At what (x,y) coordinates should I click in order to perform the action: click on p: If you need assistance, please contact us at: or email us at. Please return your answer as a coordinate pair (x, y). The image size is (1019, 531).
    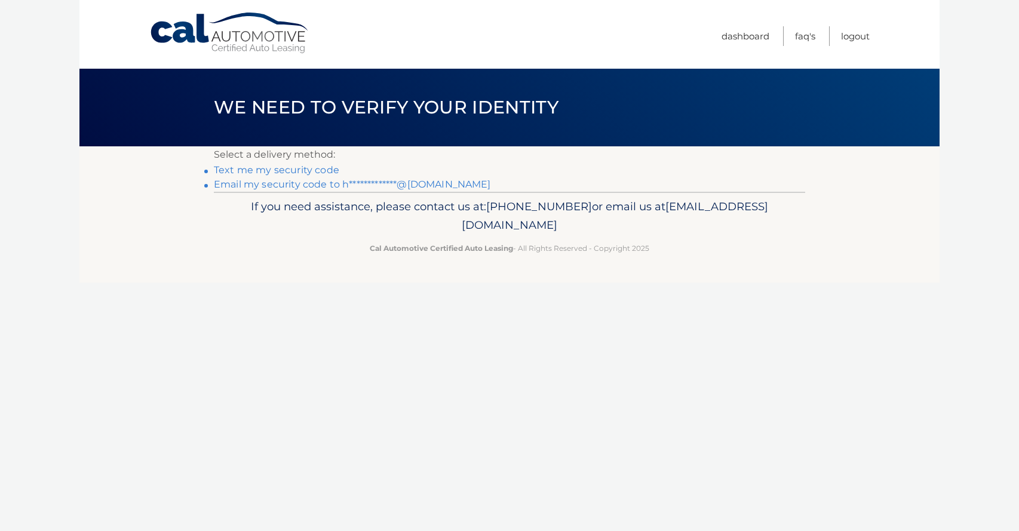
    Looking at the image, I should click on (510, 216).